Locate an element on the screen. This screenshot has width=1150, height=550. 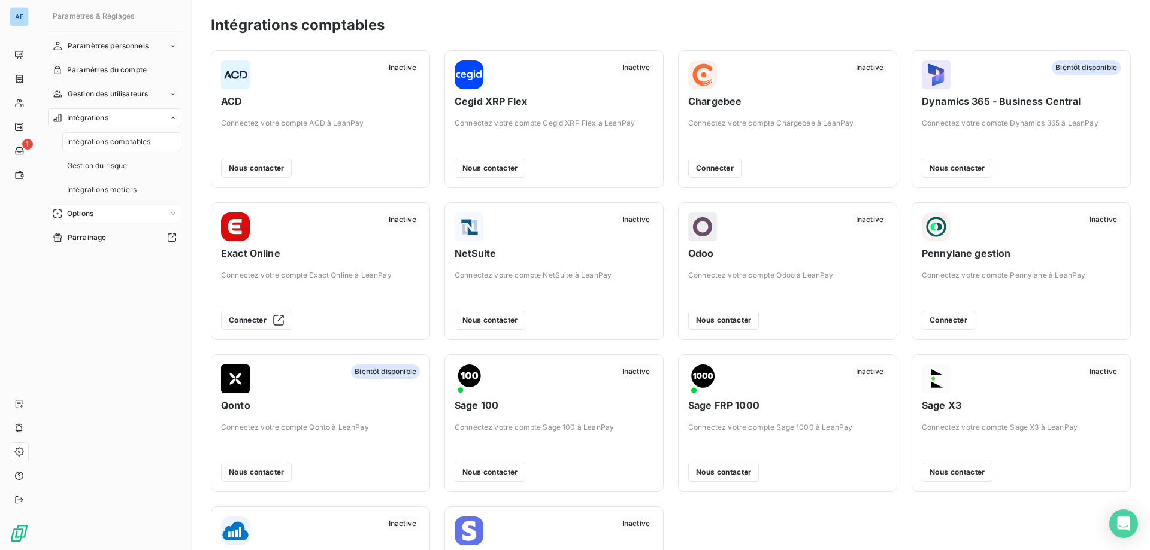
a: Gestion du risque is located at coordinates (122, 166).